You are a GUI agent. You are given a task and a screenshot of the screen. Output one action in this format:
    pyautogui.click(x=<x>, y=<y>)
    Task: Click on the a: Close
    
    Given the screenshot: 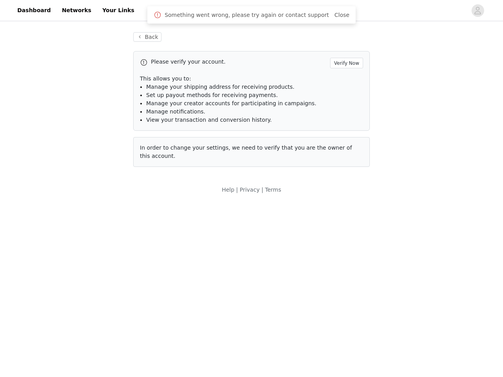 What is the action you would take?
    pyautogui.click(x=342, y=15)
    